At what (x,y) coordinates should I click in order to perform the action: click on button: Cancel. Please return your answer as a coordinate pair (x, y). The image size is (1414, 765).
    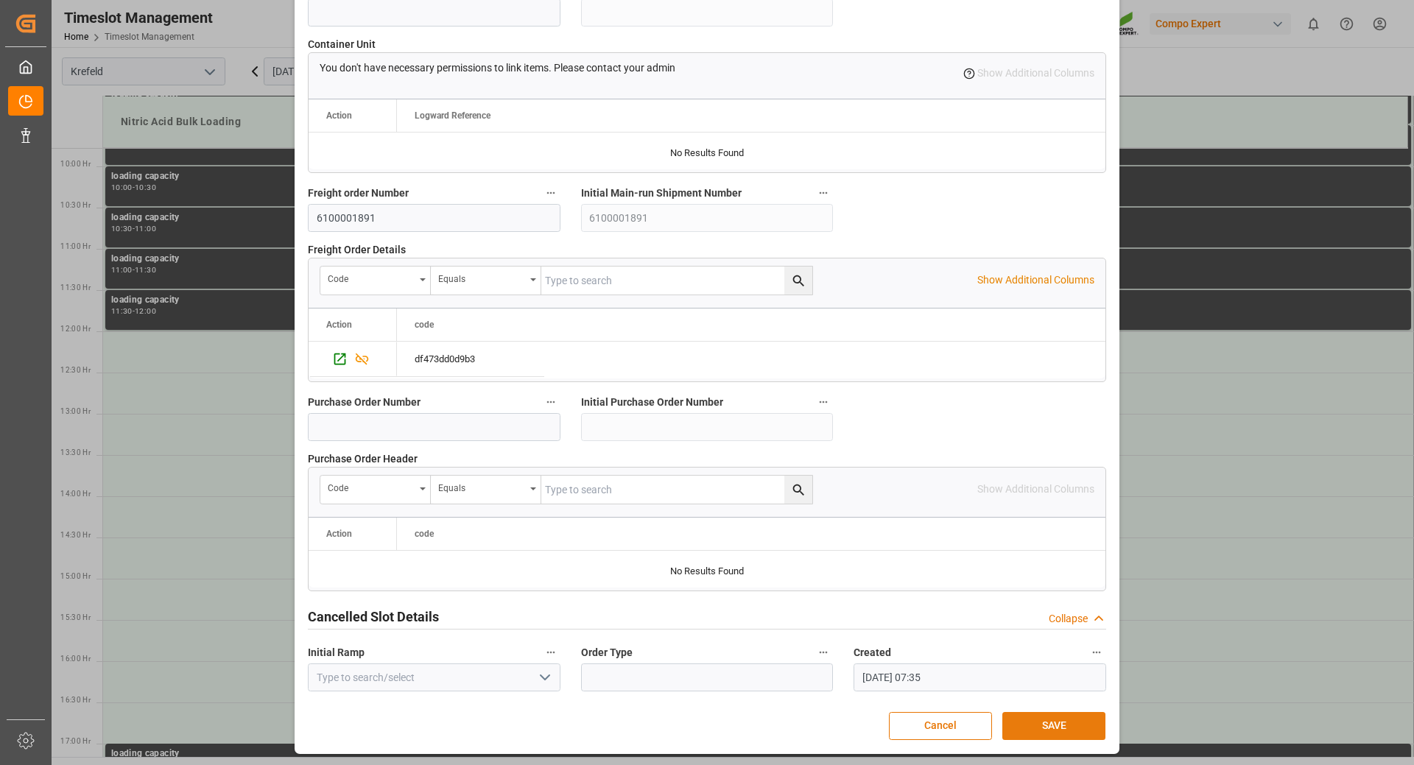
    Looking at the image, I should click on (940, 726).